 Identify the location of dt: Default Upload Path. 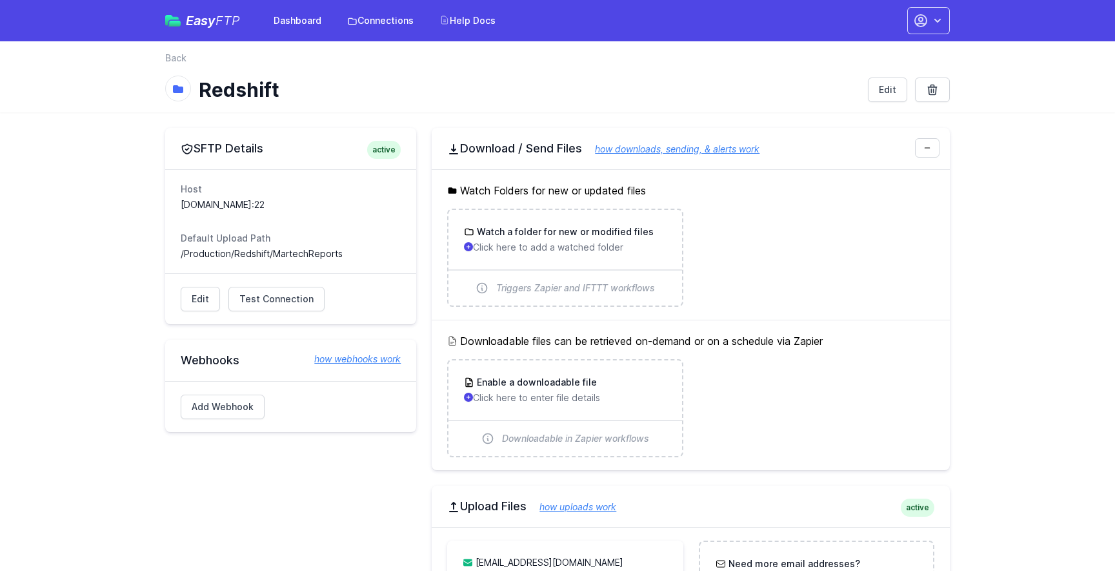
(290, 238).